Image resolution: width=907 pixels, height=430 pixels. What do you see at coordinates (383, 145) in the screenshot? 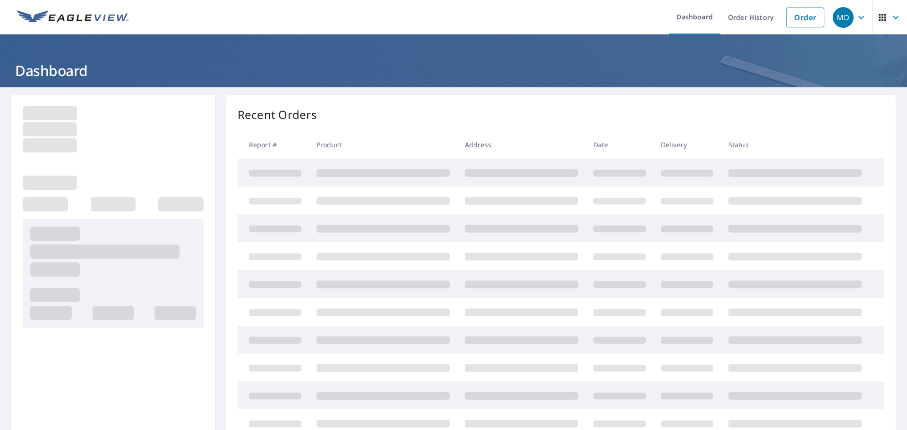
I see `th: Product` at bounding box center [383, 145].